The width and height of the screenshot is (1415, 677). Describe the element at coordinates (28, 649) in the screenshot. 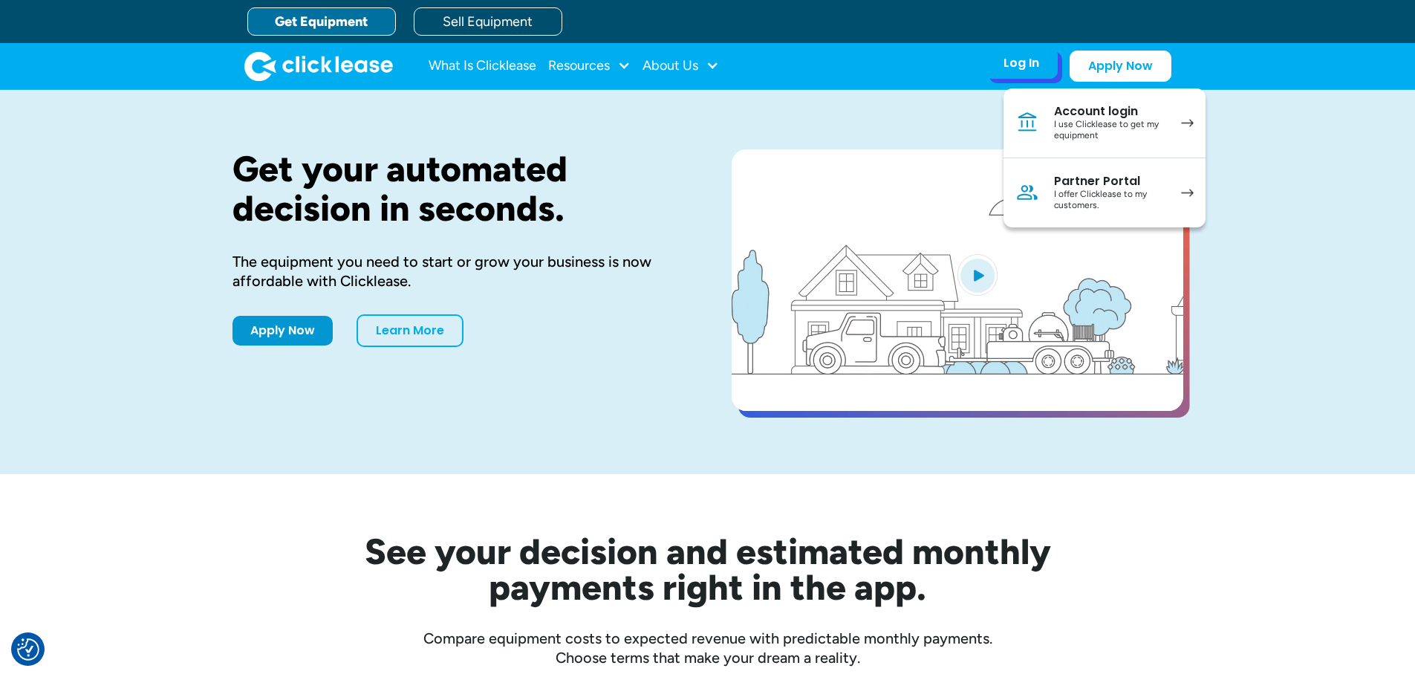

I see `button: Consent Preferences` at that location.